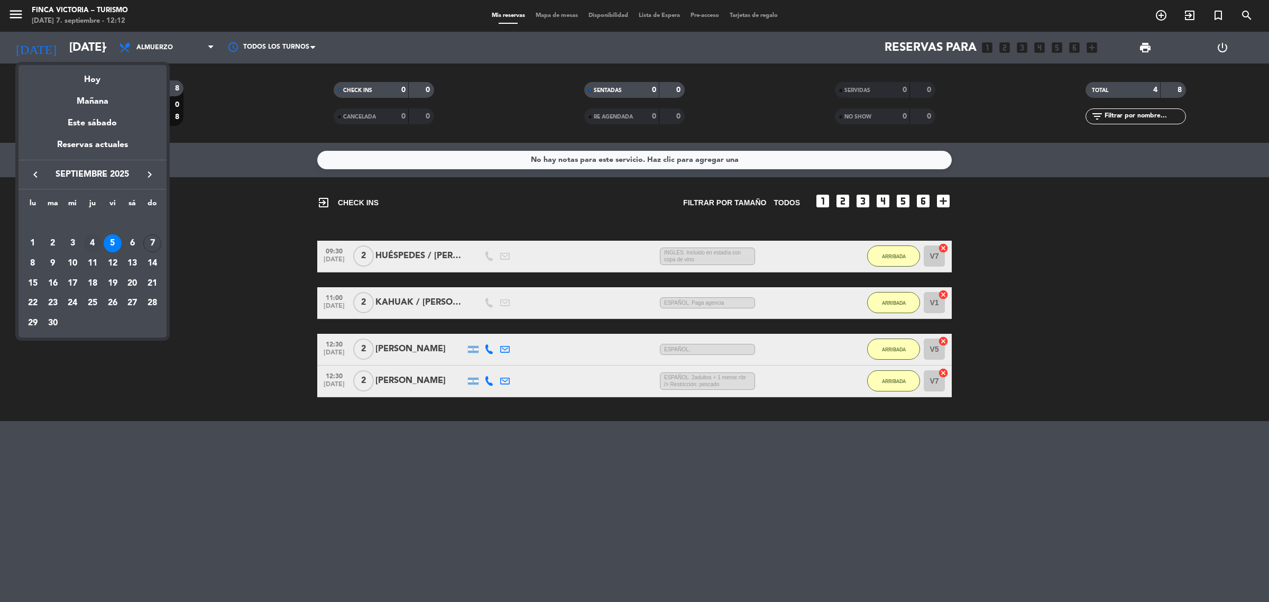  What do you see at coordinates (93, 205) in the screenshot?
I see `th: jueves` at bounding box center [93, 205].